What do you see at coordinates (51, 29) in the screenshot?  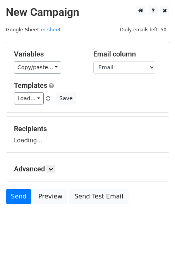 I see `a: m.sheet` at bounding box center [51, 29].